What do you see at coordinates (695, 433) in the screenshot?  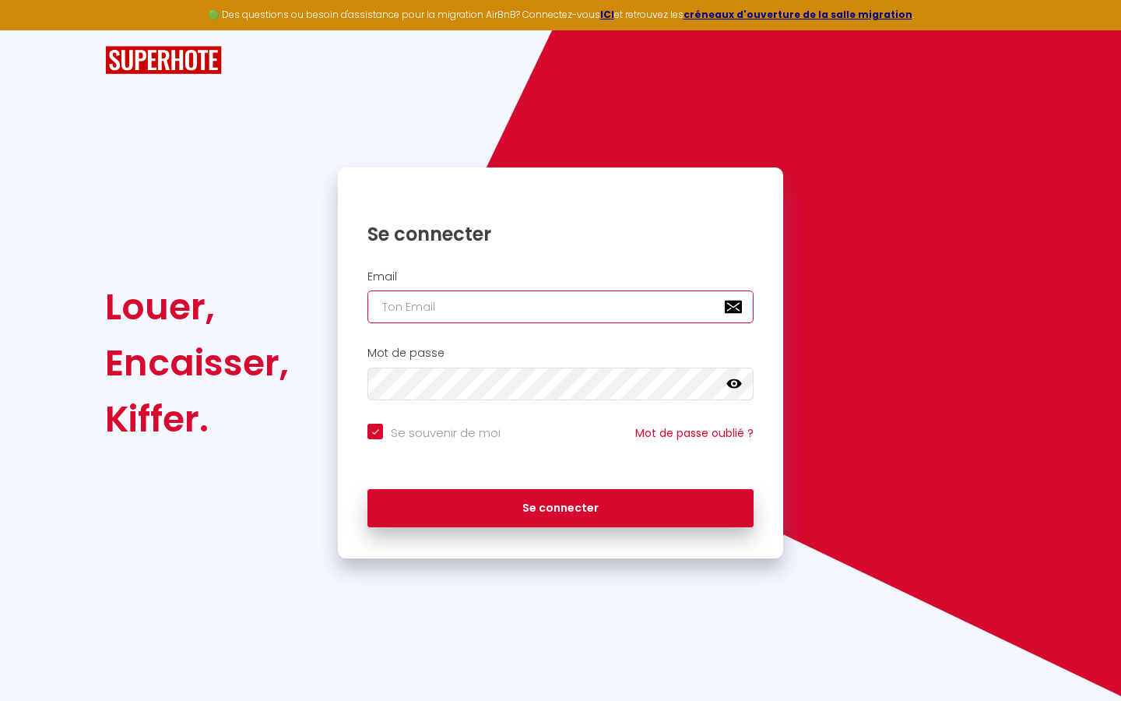 I see `a: Mot de passe oublié ?` at bounding box center [695, 433].